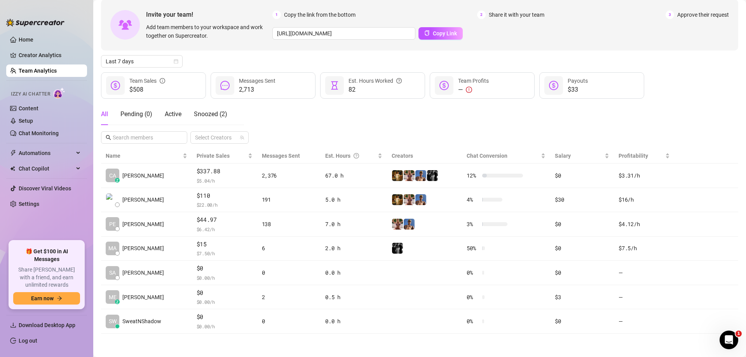  What do you see at coordinates (136, 114) in the screenshot?
I see `div: Pending ( 0 )` at bounding box center [136, 114].